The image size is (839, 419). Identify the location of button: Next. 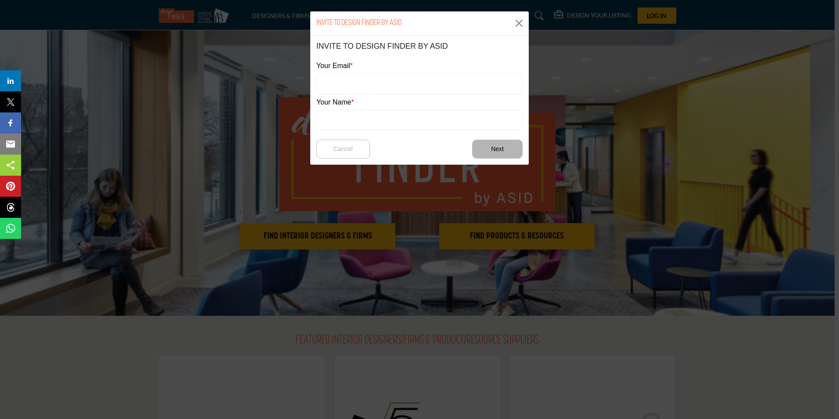
(497, 149).